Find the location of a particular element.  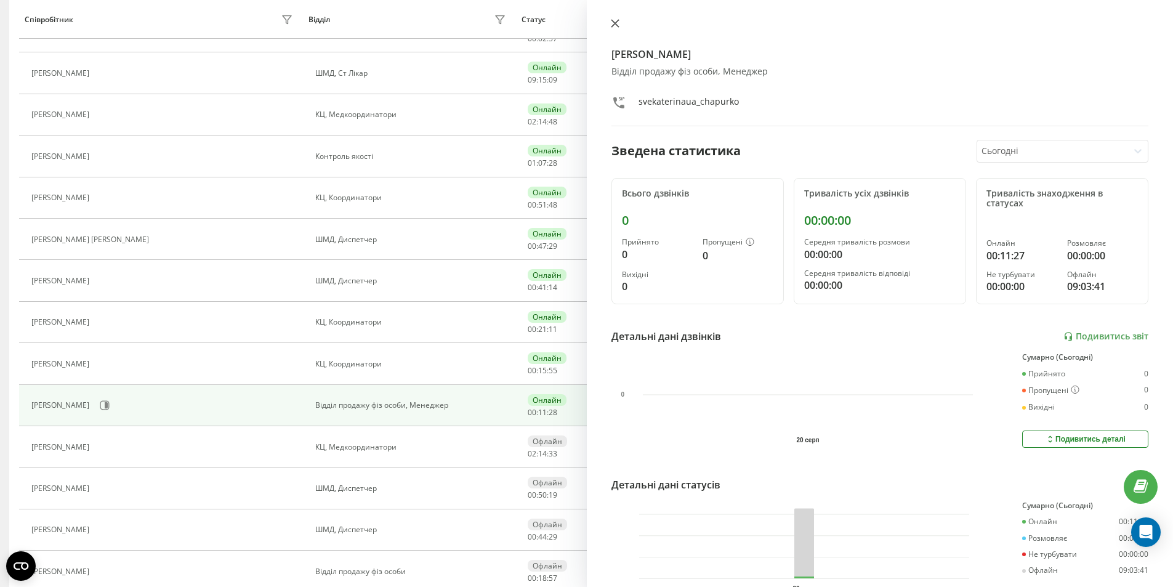

span: 01 is located at coordinates (532, 163).